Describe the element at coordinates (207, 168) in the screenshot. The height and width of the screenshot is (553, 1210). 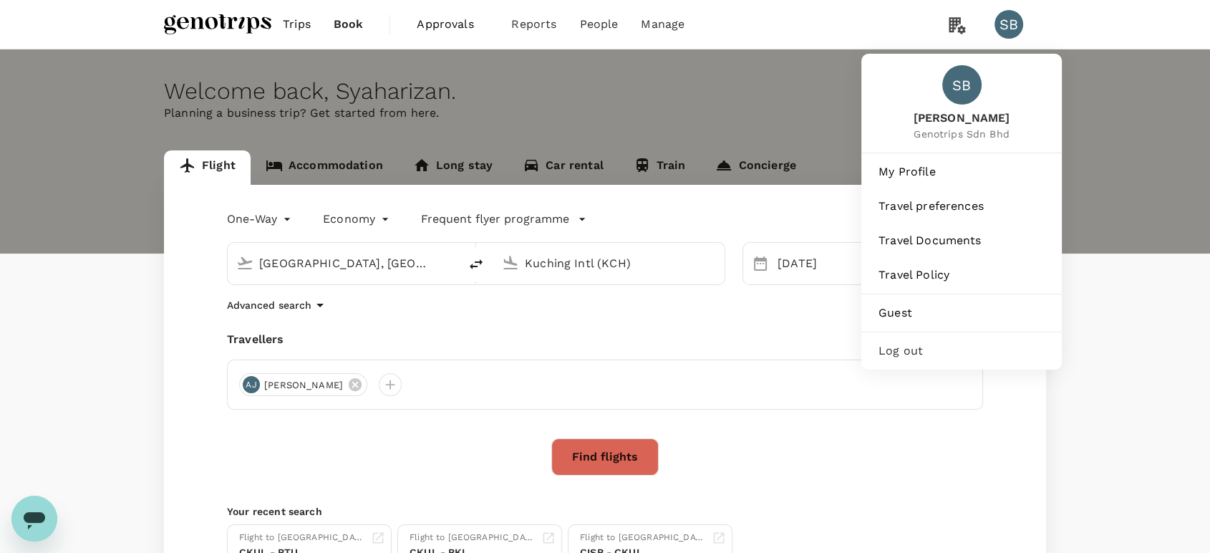
I see `a: Flight` at that location.